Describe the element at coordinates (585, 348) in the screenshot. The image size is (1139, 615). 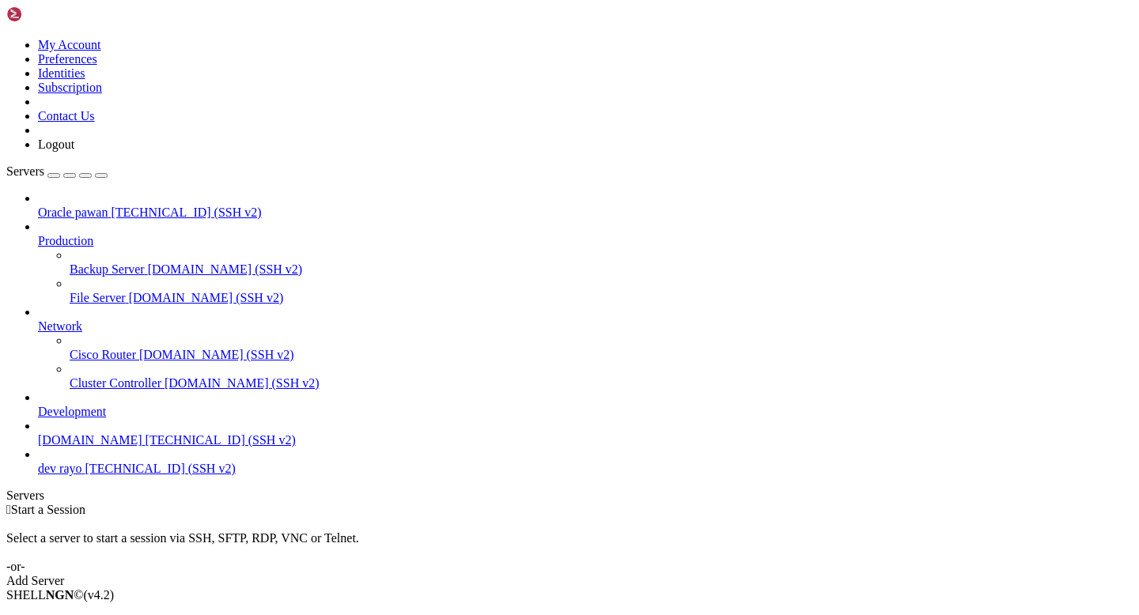
I see `li: Network` at that location.